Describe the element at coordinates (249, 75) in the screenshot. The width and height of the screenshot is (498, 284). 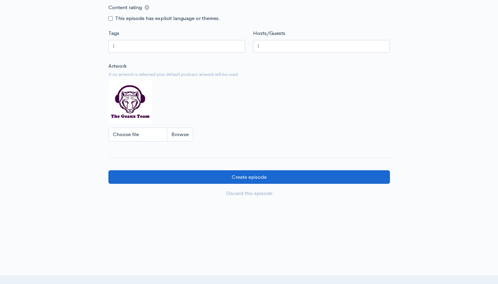
I see `small: If no artwork is selected your default podcast artwork will be used` at that location.